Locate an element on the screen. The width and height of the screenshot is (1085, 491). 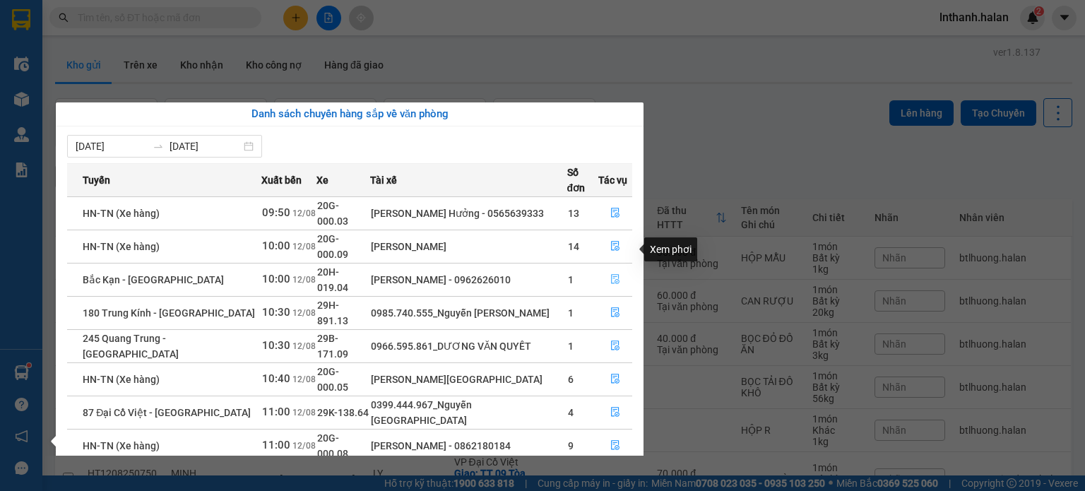
span: Tuyến is located at coordinates (96, 180).